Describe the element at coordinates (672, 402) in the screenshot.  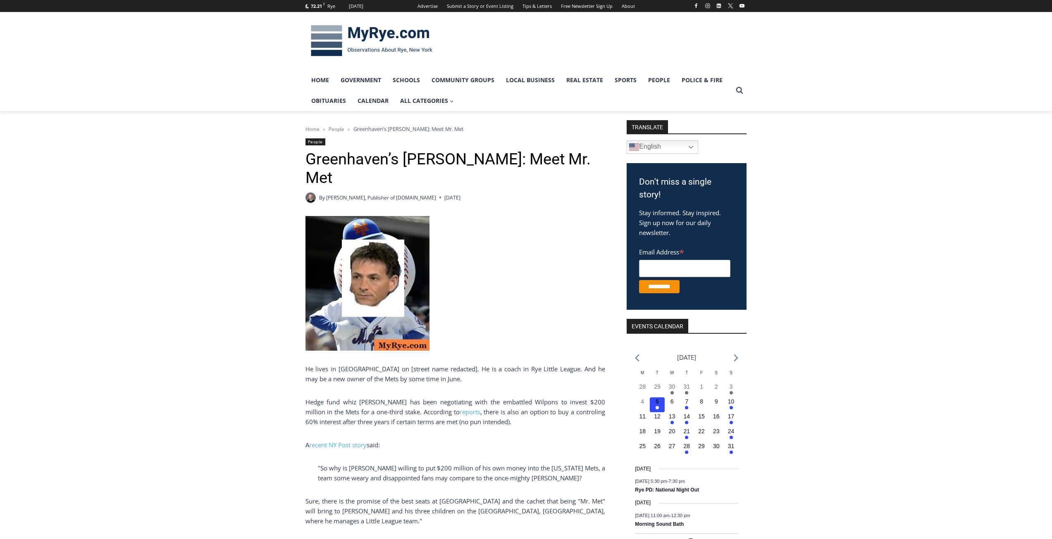
I see `time: 6` at that location.